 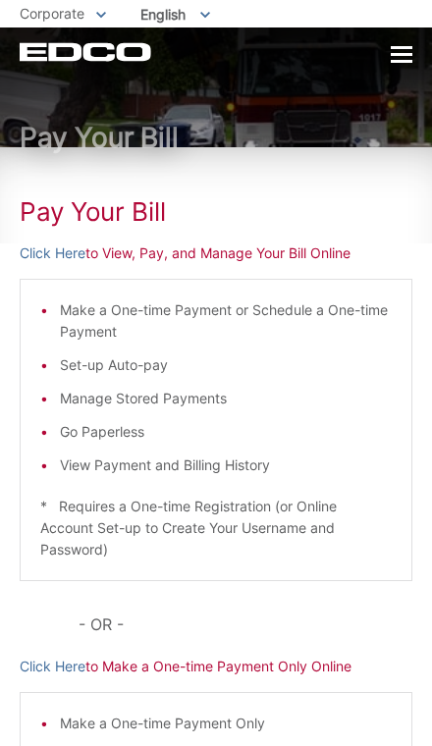 I want to click on li: Make a One-time Payment Only, so click(x=226, y=724).